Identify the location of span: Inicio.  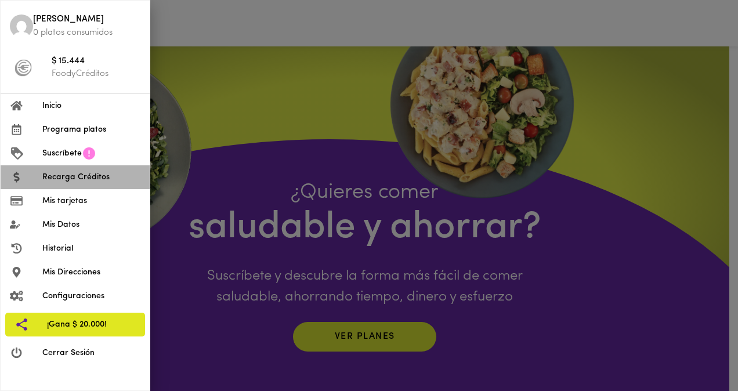
(91, 106).